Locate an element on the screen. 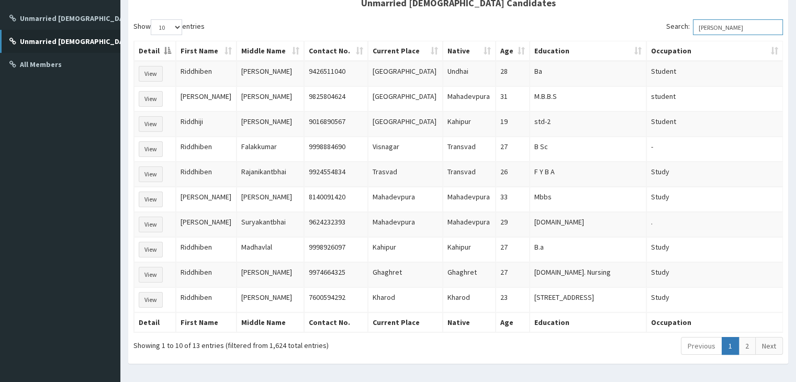 Image resolution: width=796 pixels, height=382 pixels. td: 8140091420 is located at coordinates (335, 199).